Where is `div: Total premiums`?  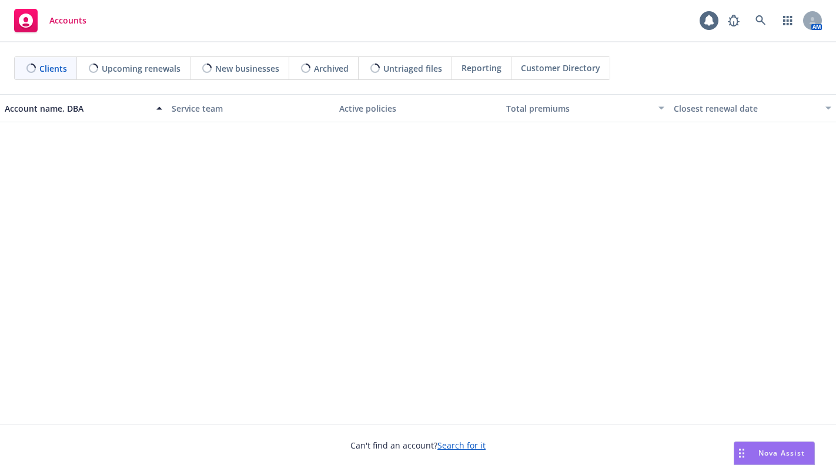
div: Total premiums is located at coordinates (579, 108).